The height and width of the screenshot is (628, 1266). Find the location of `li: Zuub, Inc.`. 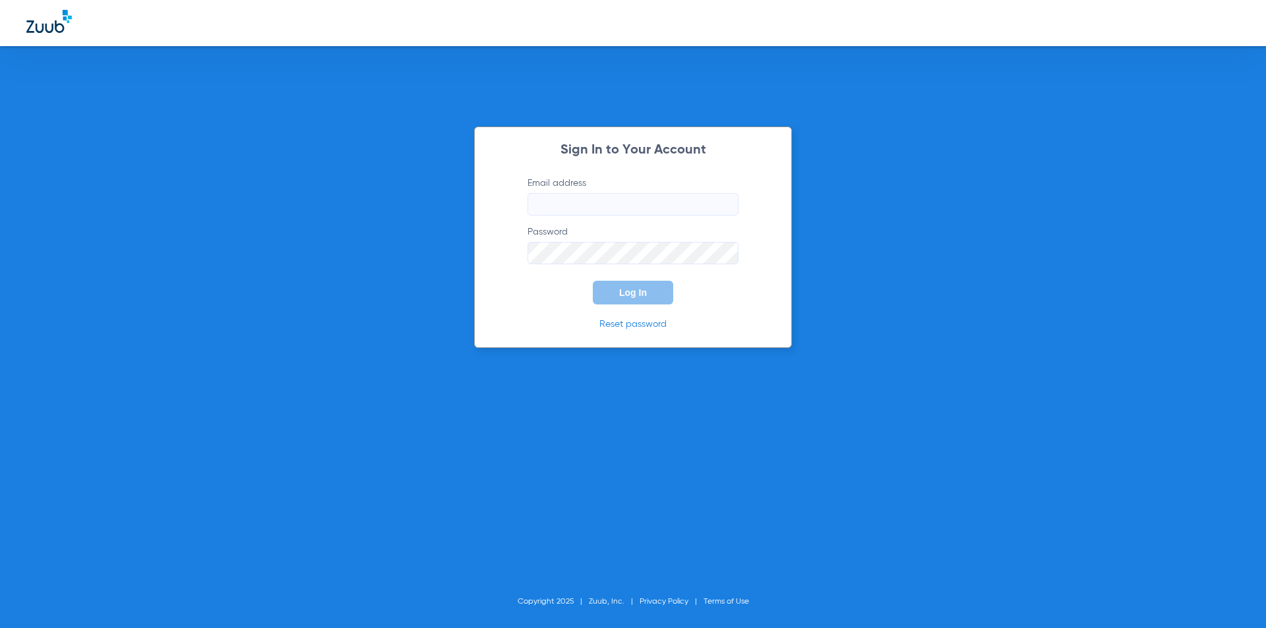

li: Zuub, Inc. is located at coordinates (614, 602).